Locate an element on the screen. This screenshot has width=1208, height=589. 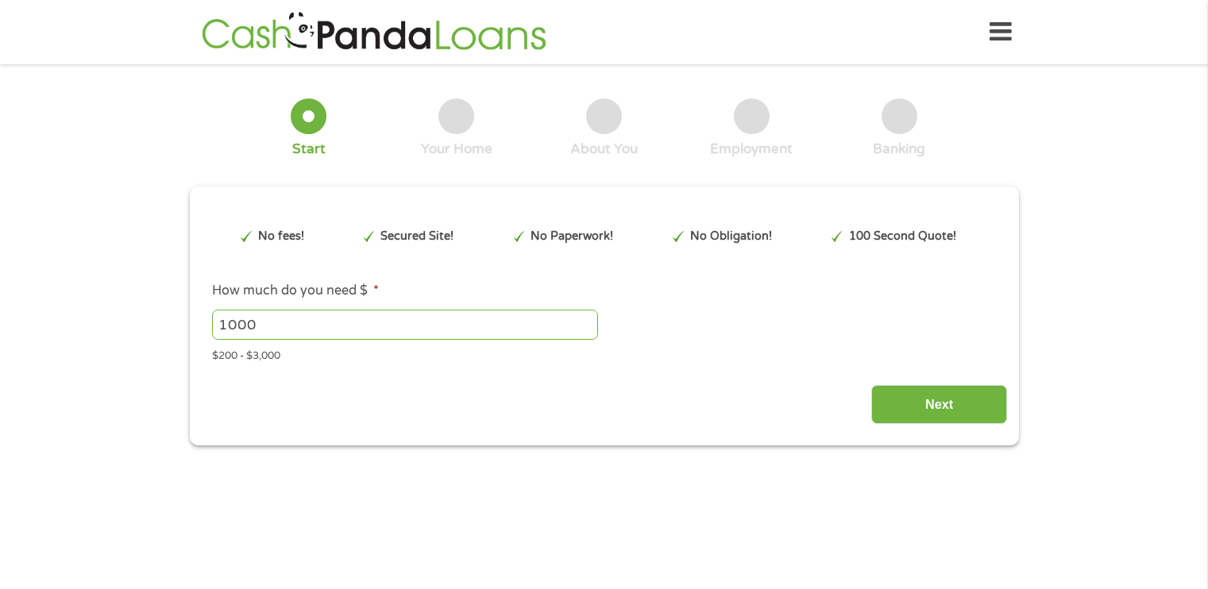
div: About You is located at coordinates (604, 149).